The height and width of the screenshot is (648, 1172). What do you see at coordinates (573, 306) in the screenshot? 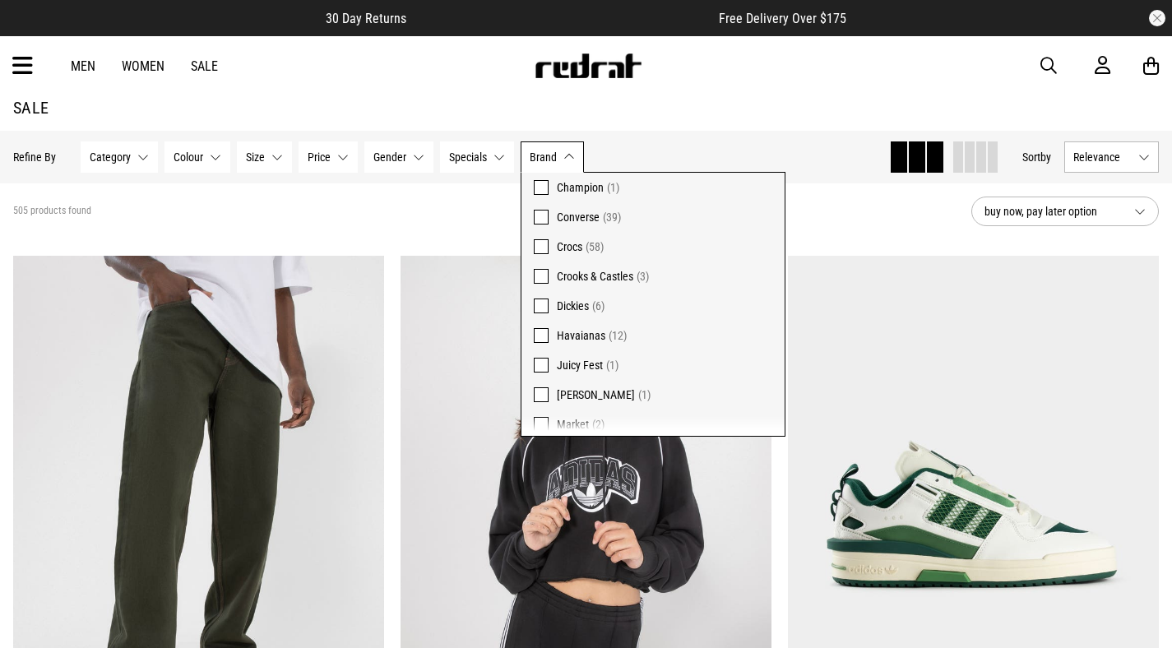
I see `span: Dickies` at bounding box center [573, 306].